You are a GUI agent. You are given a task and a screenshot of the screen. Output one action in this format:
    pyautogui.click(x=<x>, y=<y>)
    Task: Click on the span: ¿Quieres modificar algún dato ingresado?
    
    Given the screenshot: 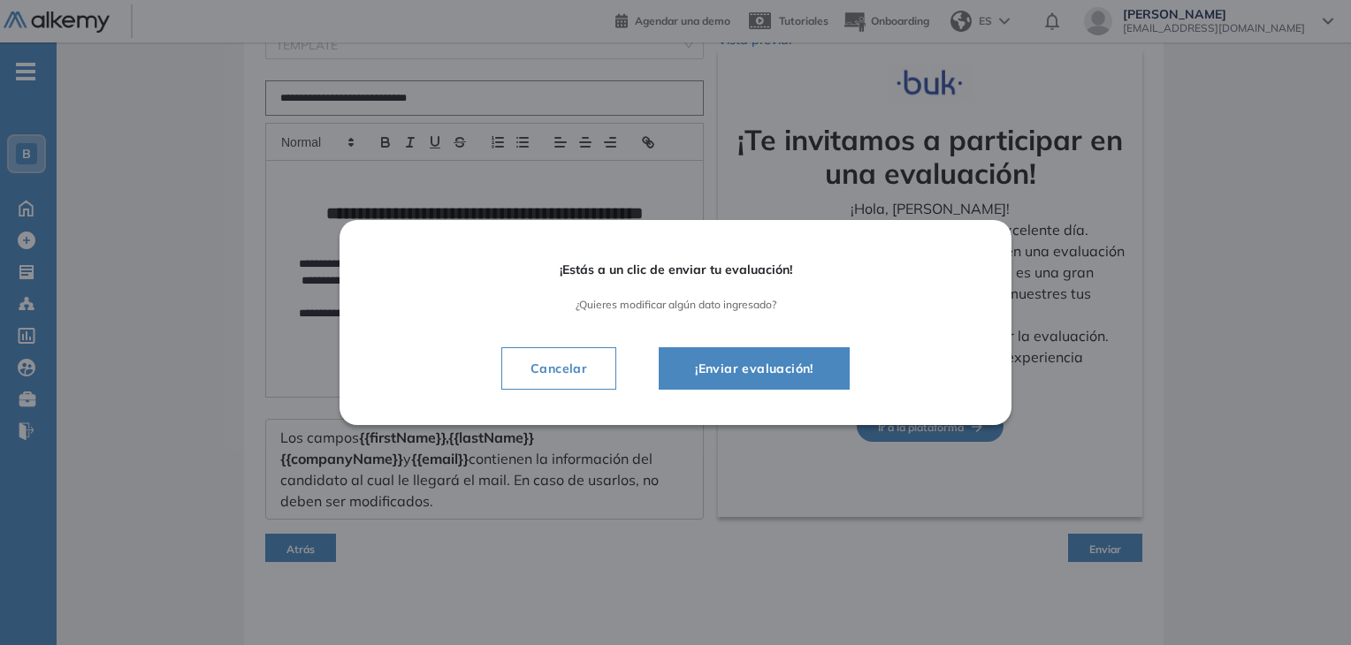 What is the action you would take?
    pyautogui.click(x=675, y=305)
    